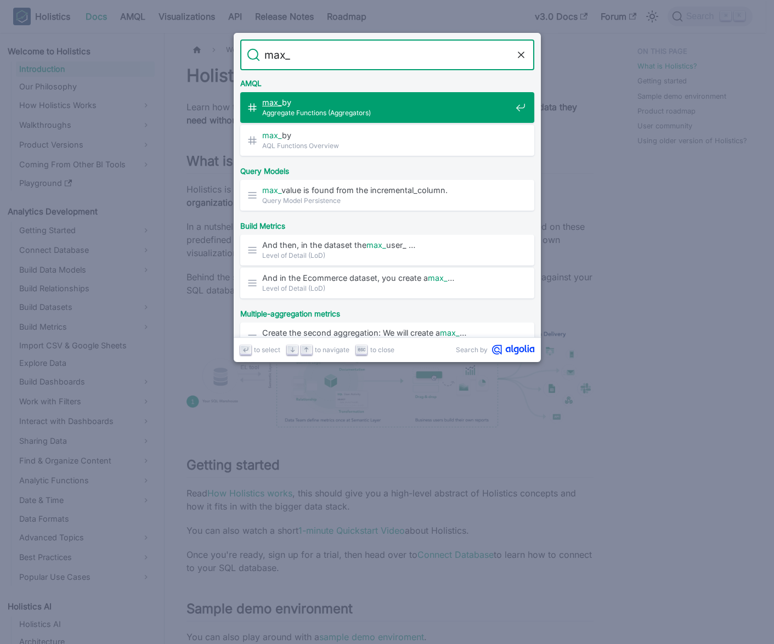  What do you see at coordinates (332, 350) in the screenshot?
I see `span: to navigate` at bounding box center [332, 350].